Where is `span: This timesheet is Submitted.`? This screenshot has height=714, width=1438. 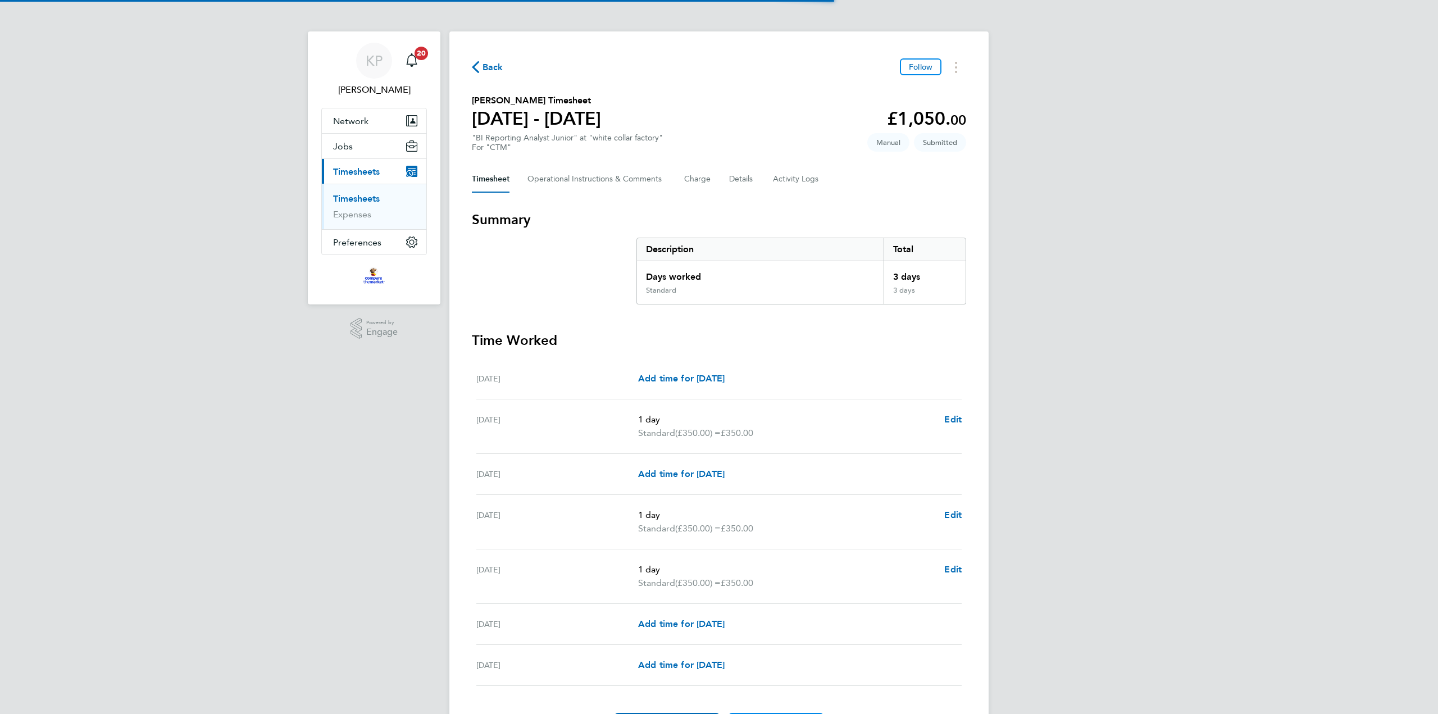
span: This timesheet is Submitted. is located at coordinates (940, 142).